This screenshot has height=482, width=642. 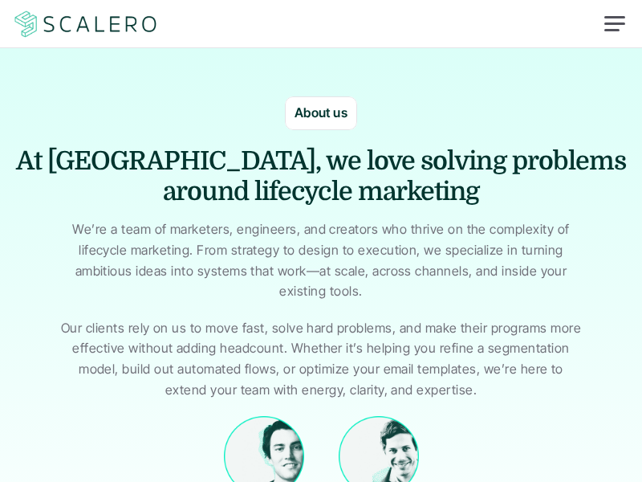 What do you see at coordinates (321, 113) in the screenshot?
I see `p: About us` at bounding box center [321, 113].